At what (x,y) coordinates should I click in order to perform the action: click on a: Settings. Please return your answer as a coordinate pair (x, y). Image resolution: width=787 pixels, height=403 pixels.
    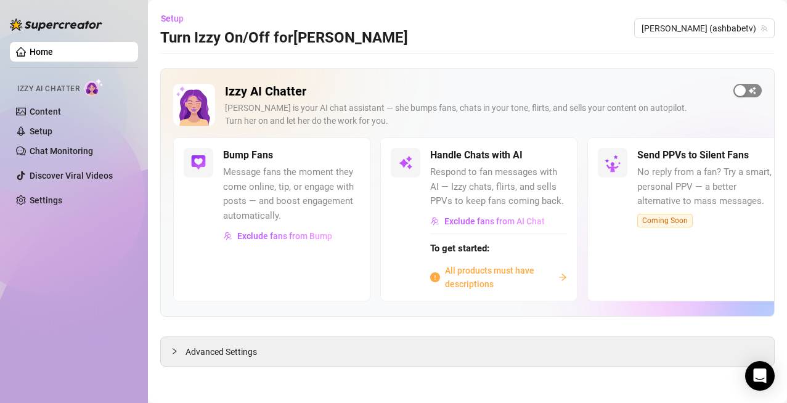
    Looking at the image, I should click on (46, 200).